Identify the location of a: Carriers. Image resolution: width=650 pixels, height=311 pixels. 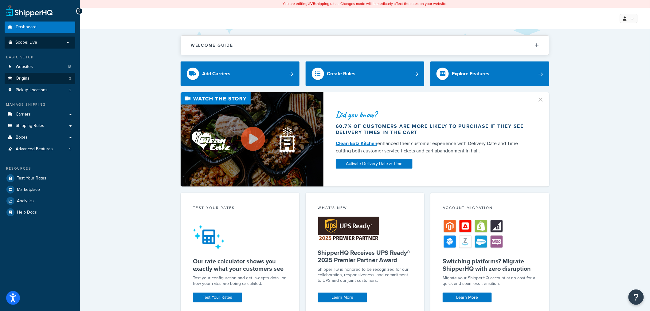
(40, 114).